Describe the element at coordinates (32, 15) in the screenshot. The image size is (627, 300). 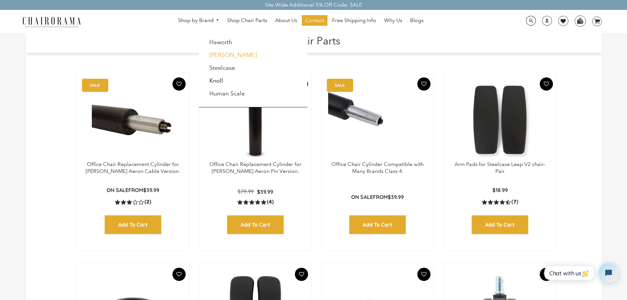
I see `span: Chat with us` at that location.